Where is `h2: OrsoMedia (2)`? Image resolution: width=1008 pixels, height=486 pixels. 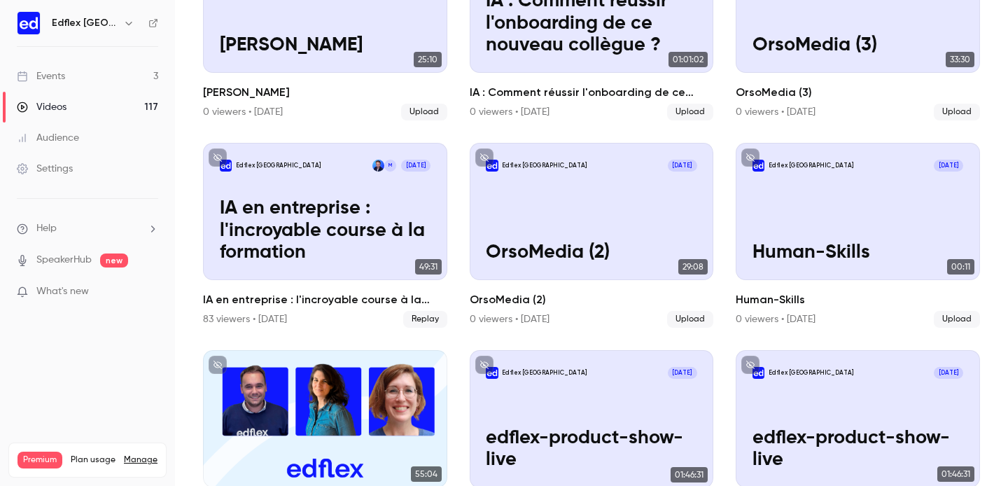 h2: OrsoMedia (2) is located at coordinates (592, 300).